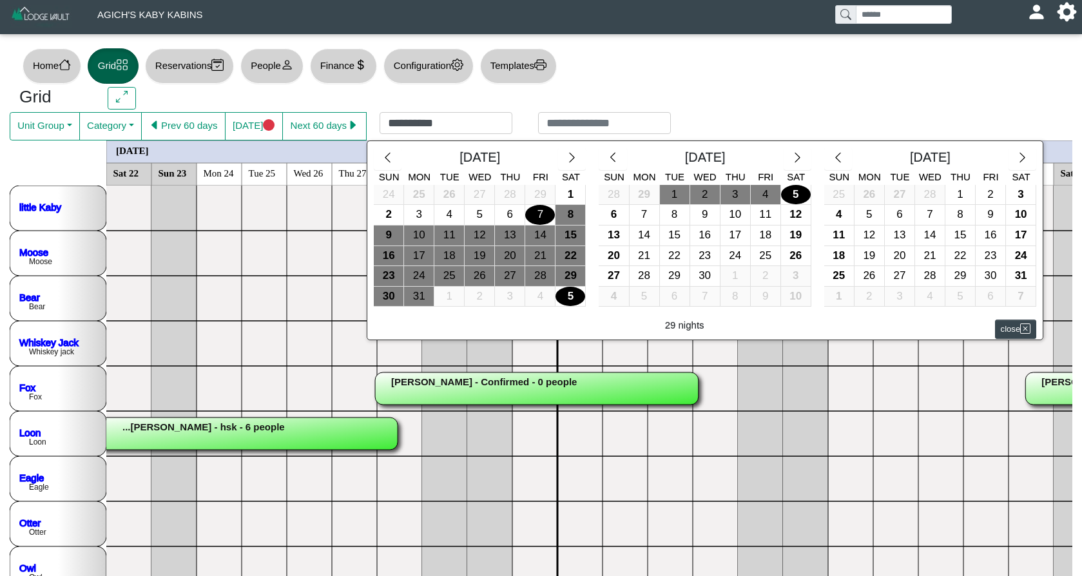 The width and height of the screenshot is (1082, 576). Describe the element at coordinates (389, 236) in the screenshot. I see `button: 9` at that location.